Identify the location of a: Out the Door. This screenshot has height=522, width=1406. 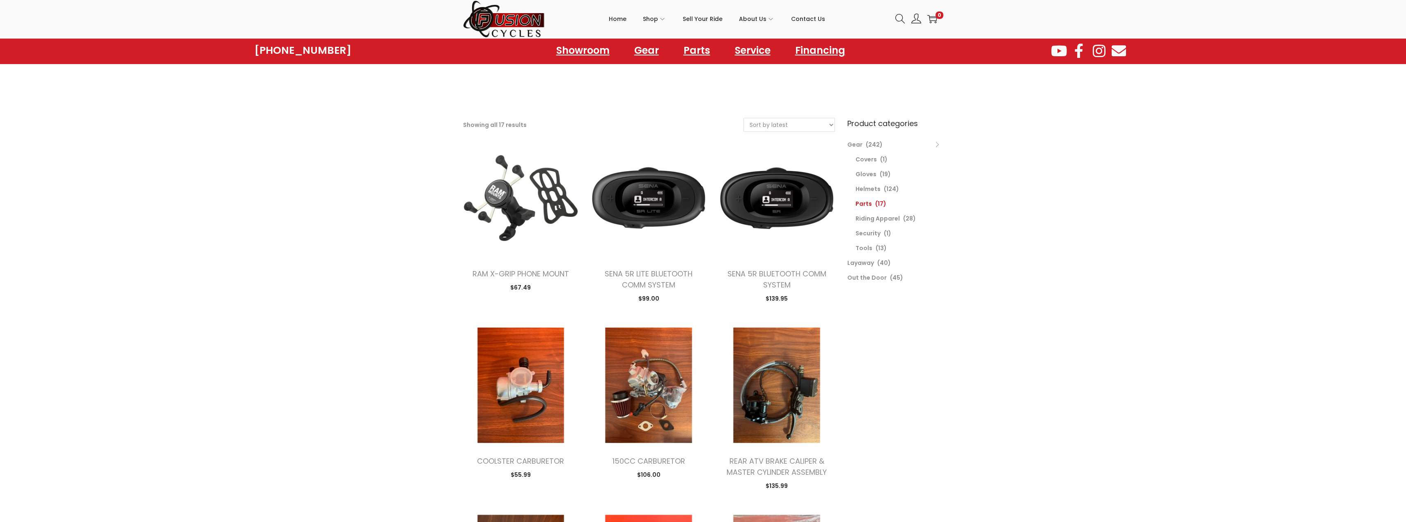
(867, 277).